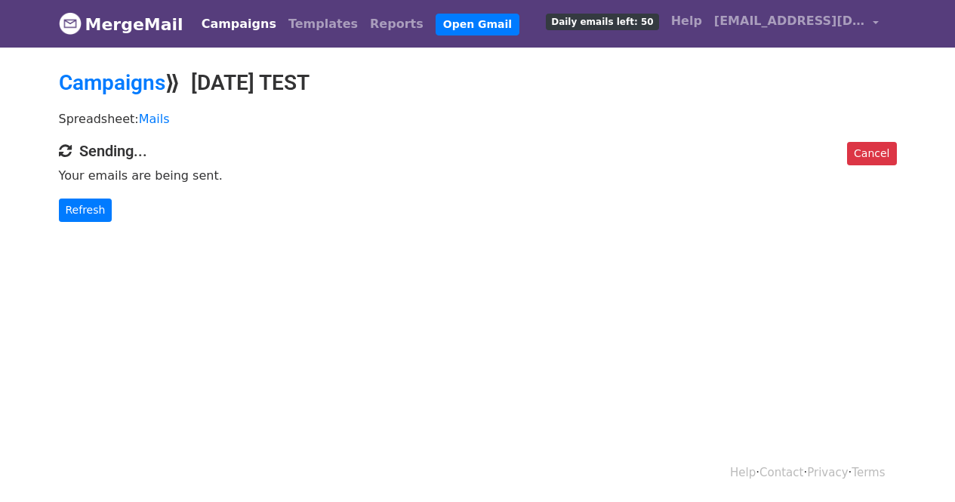  What do you see at coordinates (871, 153) in the screenshot?
I see `a: Cancel` at bounding box center [871, 153].